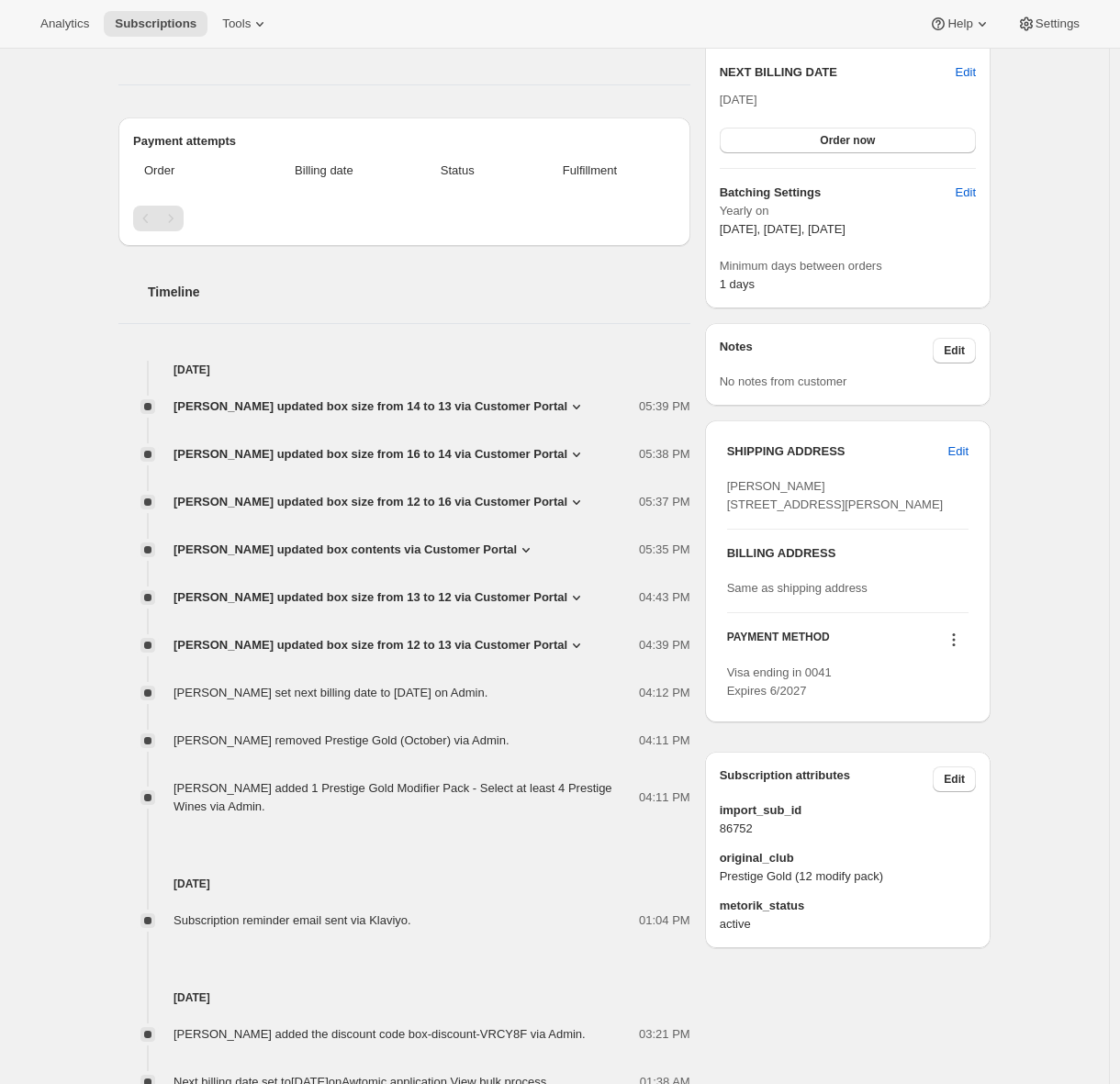 The height and width of the screenshot is (1084, 1120). I want to click on span: original_club, so click(847, 858).